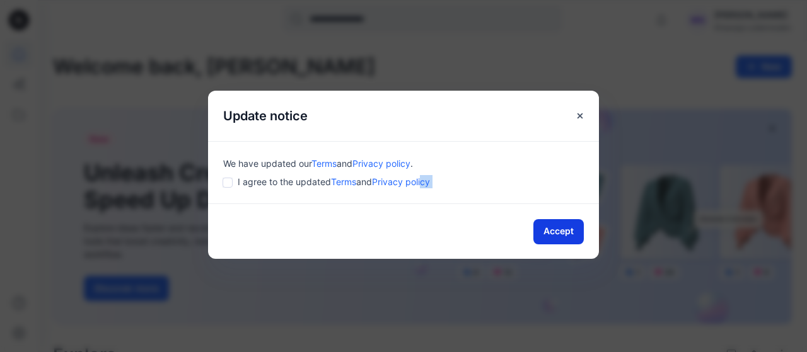  What do you see at coordinates (580, 116) in the screenshot?
I see `button: Close` at bounding box center [580, 116].